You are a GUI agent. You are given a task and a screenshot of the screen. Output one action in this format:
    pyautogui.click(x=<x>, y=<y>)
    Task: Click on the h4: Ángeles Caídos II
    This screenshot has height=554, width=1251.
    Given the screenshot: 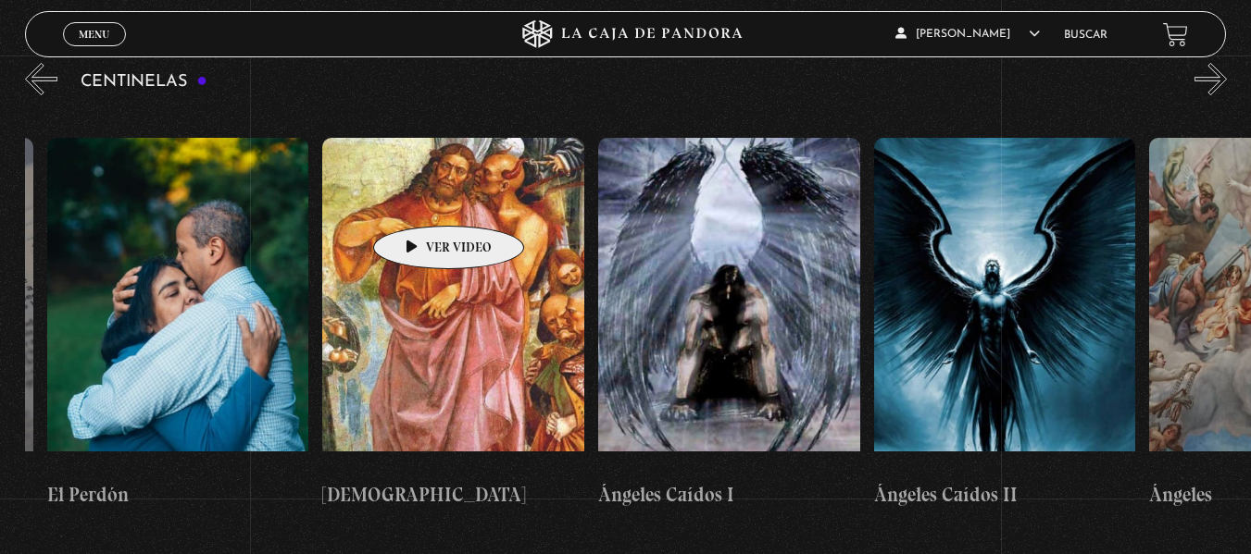 What is the action you would take?
    pyautogui.click(x=1004, y=495)
    